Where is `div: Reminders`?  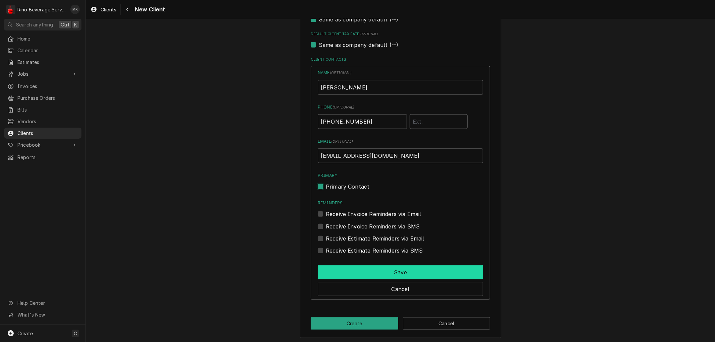
div: Reminders is located at coordinates (400, 209).